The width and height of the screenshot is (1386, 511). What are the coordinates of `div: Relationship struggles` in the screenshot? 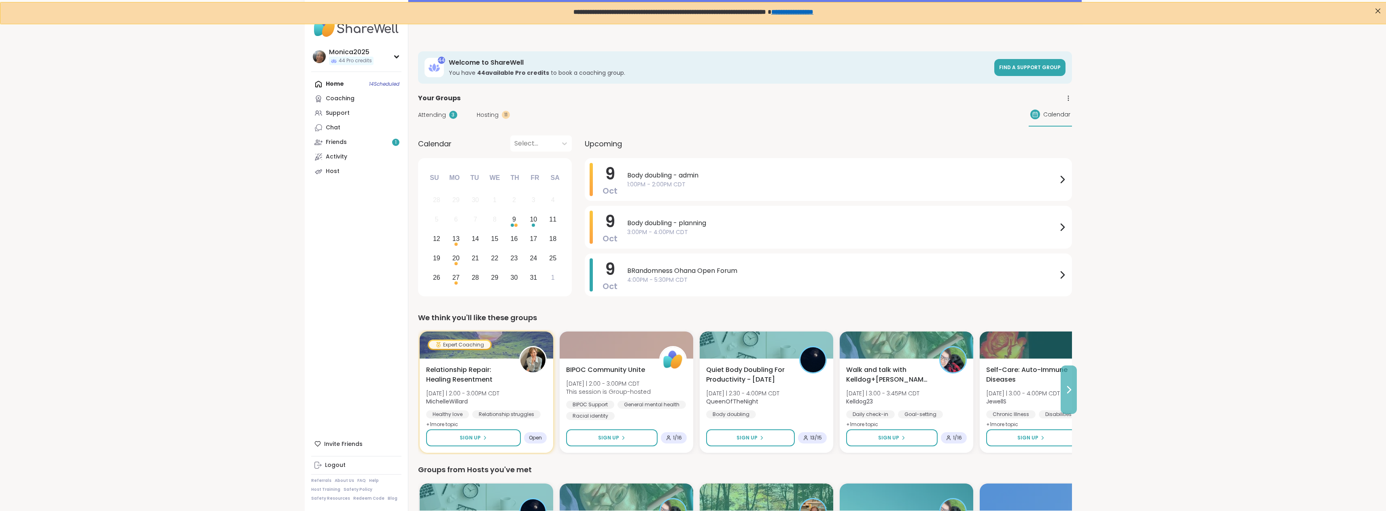 It's located at (506, 415).